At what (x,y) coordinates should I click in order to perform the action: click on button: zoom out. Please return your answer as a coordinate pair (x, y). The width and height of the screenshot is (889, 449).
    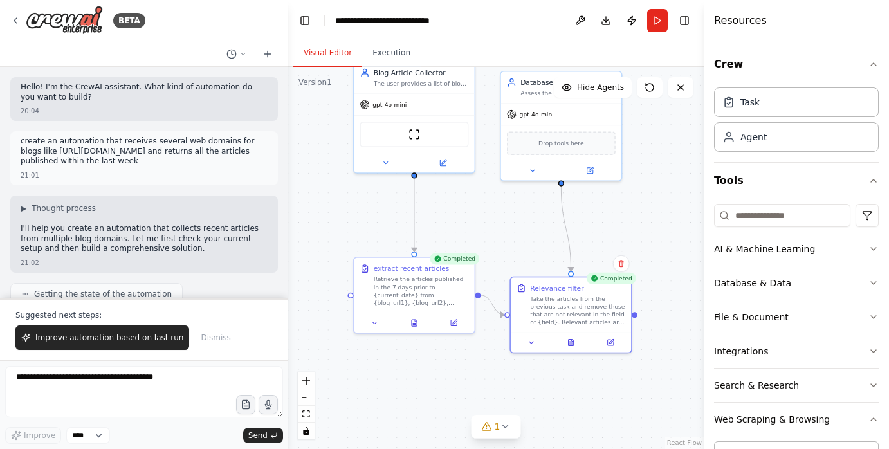
    Looking at the image, I should click on (306, 398).